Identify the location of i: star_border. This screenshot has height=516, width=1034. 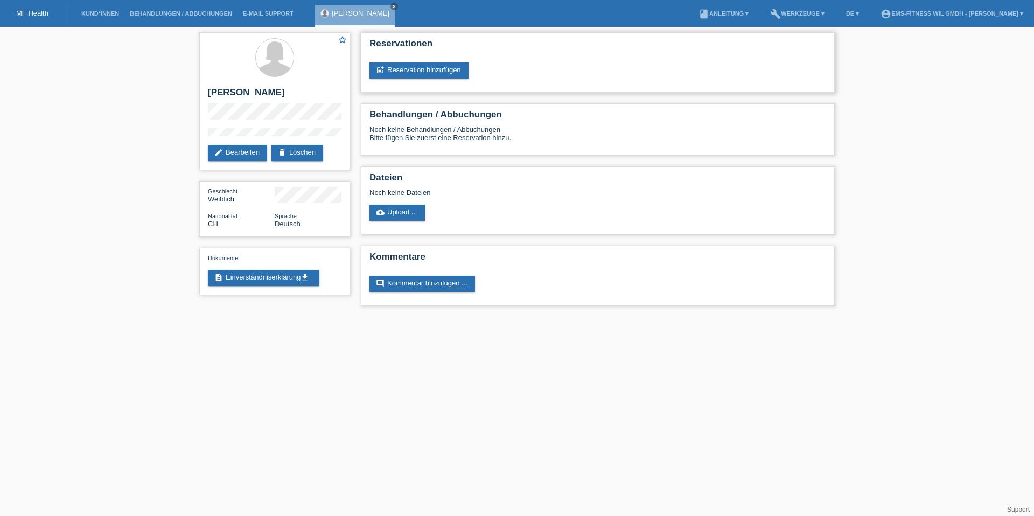
(342, 40).